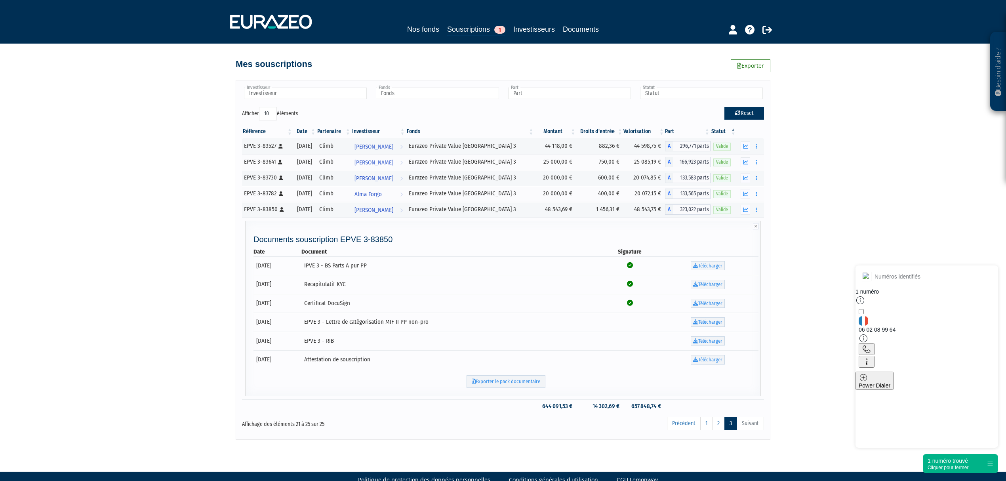  I want to click on td: Certificat DocuSign, so click(452, 303).